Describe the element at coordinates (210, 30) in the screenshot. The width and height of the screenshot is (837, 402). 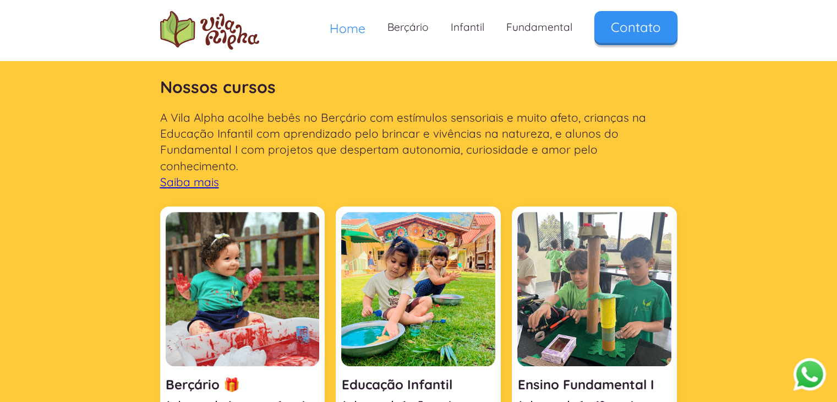
I see `a: home` at that location.